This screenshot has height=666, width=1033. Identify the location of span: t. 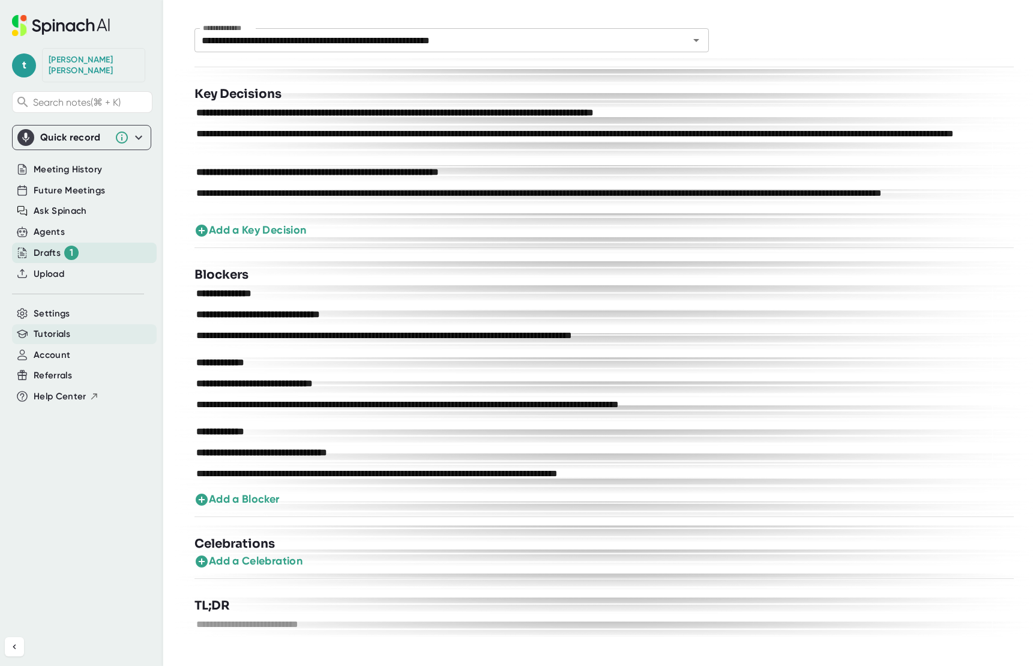
(24, 65).